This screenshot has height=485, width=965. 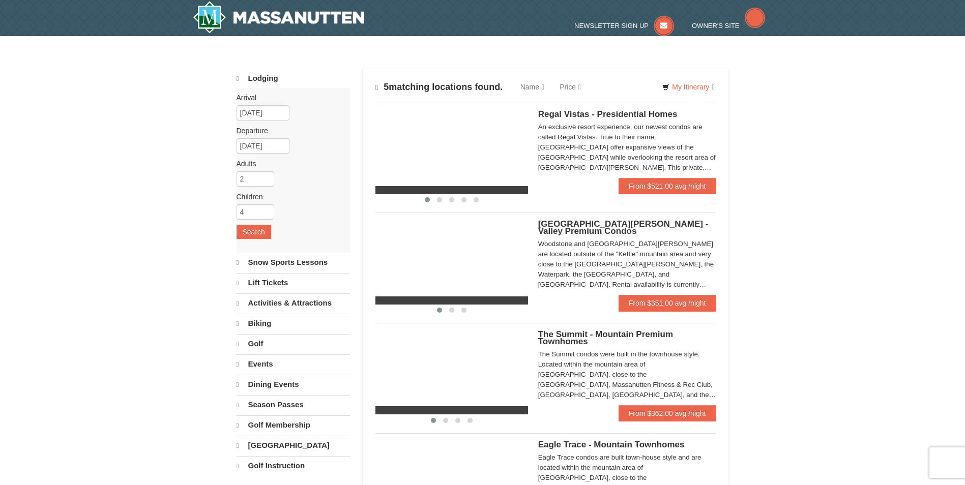 What do you see at coordinates (627, 375) in the screenshot?
I see `div: The Summit condos were built in the townhouse style. Located within the mountain area of [GEOGRAP...` at bounding box center [627, 375].